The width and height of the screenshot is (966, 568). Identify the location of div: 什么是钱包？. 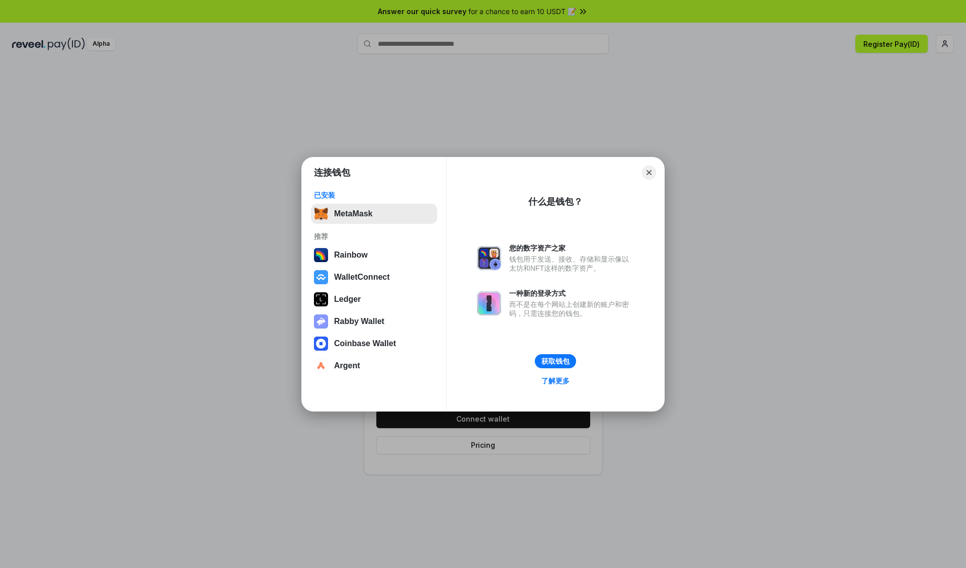
(555, 202).